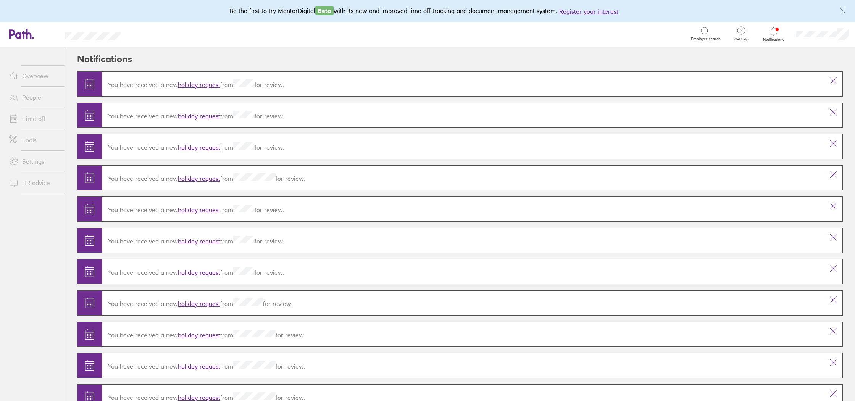 Image resolution: width=855 pixels, height=401 pixels. I want to click on a: Tools, so click(34, 140).